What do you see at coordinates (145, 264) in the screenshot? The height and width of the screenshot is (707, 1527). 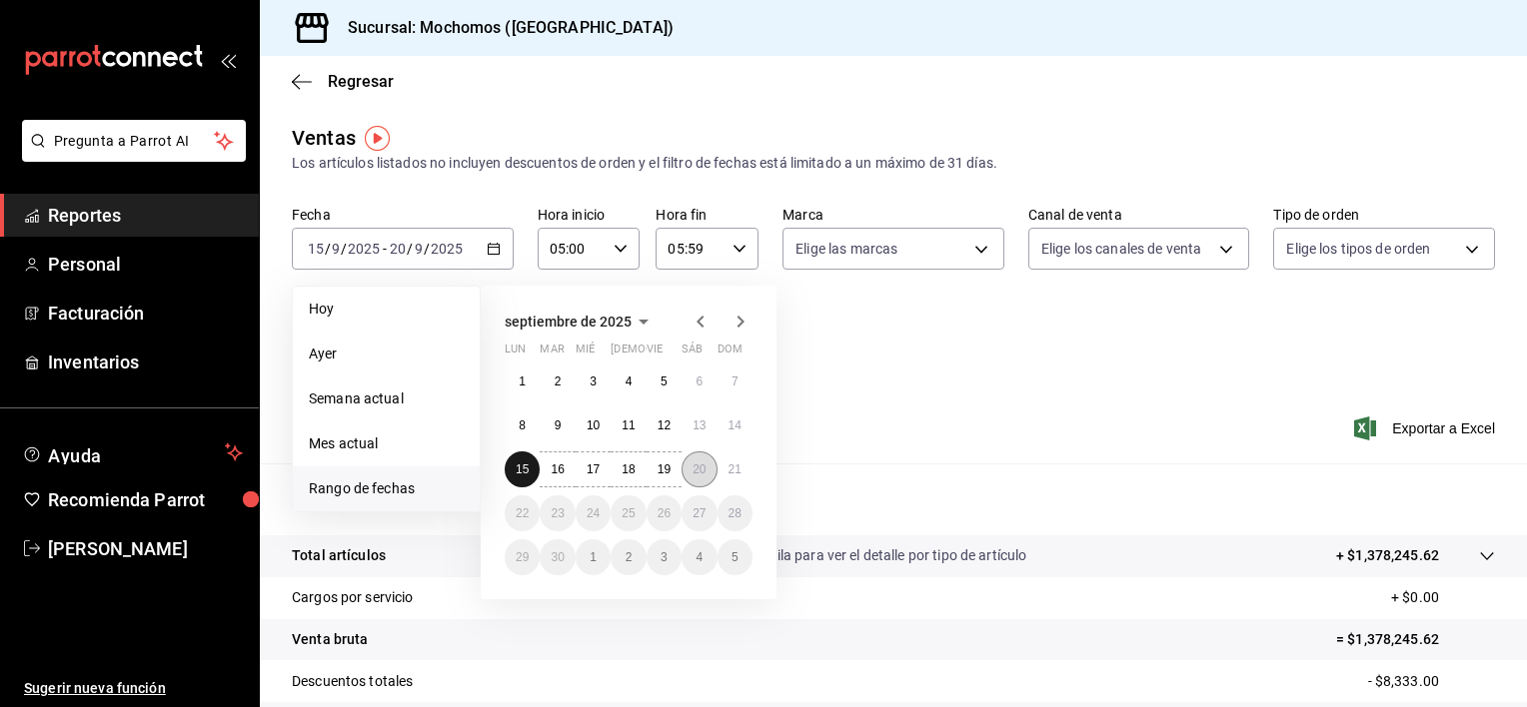 I see `span: Personal` at bounding box center [145, 264].